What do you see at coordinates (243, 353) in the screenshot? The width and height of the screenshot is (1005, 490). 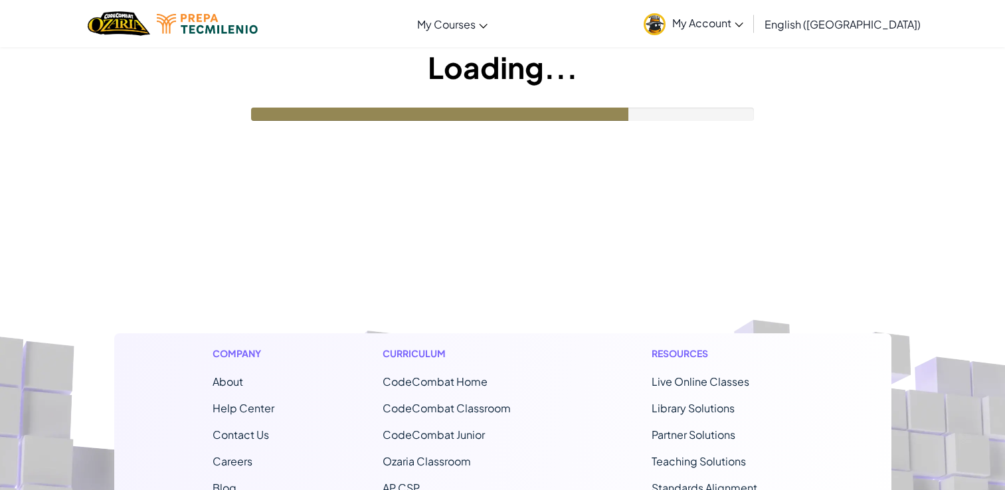 I see `h1: Company` at bounding box center [243, 353].